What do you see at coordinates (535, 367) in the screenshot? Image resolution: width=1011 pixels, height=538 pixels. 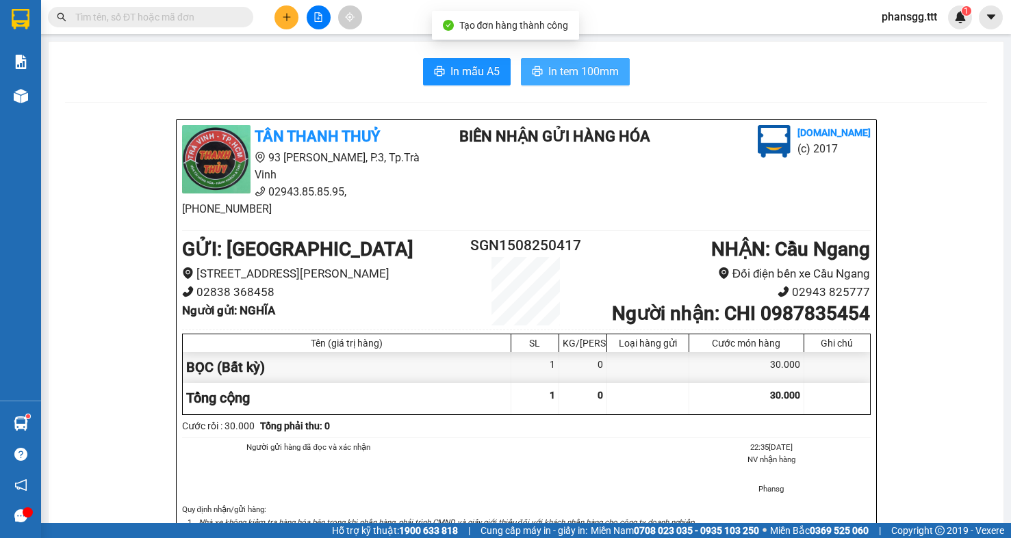 I see `div: 1` at bounding box center [535, 367].